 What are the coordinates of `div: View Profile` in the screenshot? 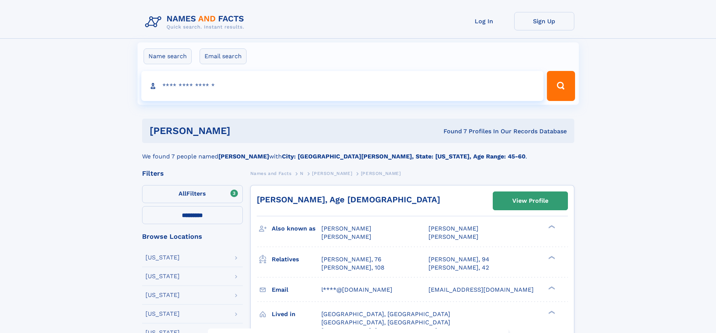 It's located at (530, 201).